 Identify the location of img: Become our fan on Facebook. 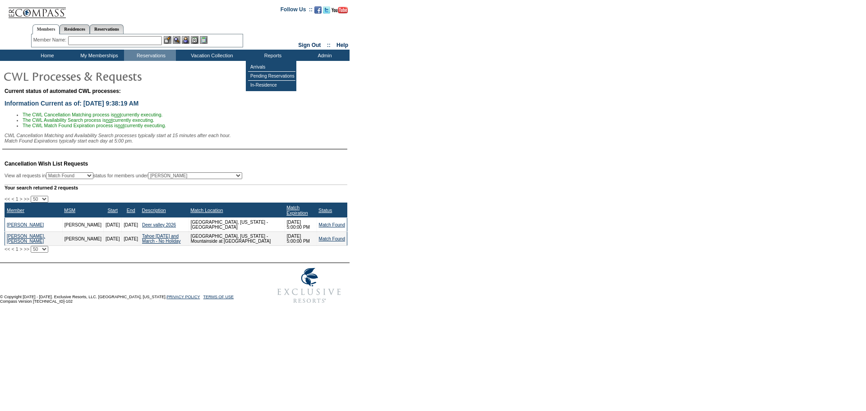
(318, 10).